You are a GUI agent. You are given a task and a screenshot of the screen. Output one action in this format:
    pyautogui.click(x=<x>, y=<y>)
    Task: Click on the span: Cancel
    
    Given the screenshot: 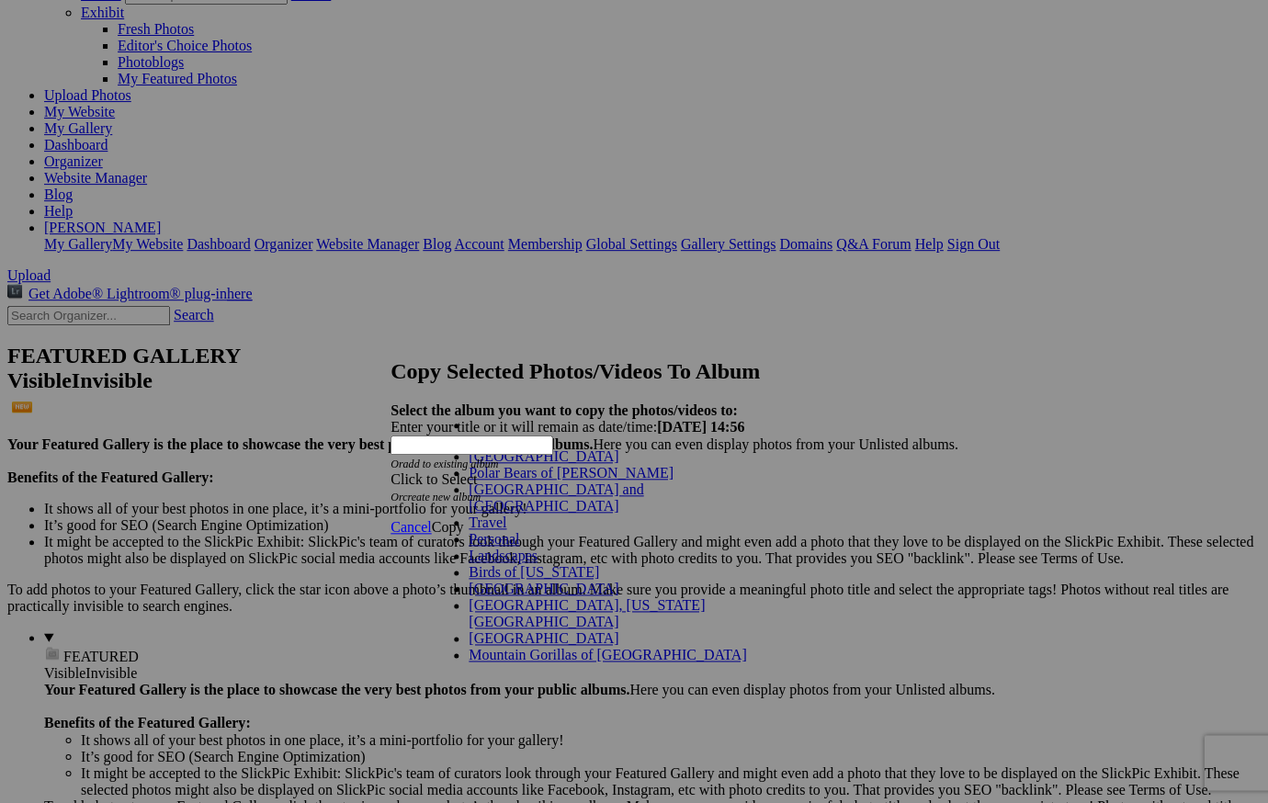 What is the action you would take?
    pyautogui.click(x=411, y=526)
    